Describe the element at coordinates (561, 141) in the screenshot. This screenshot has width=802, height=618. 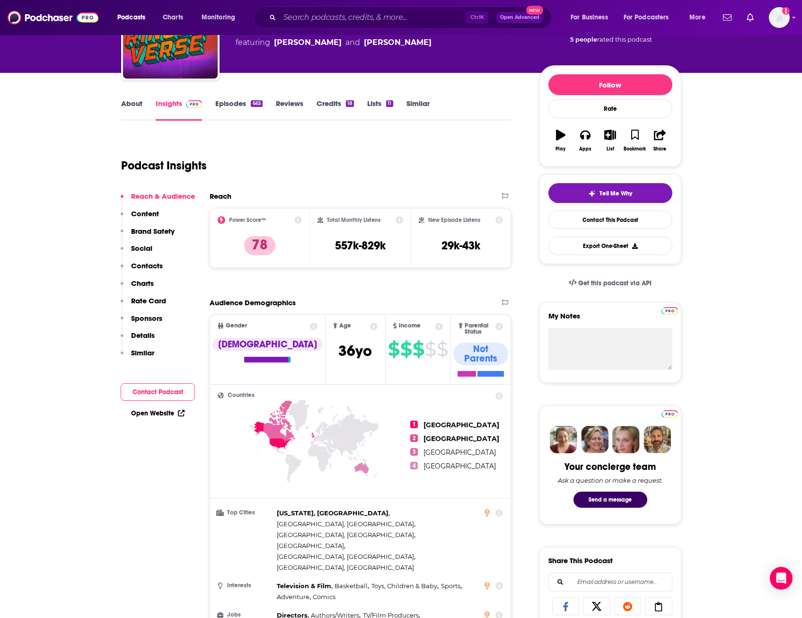
I see `button: Play` at that location.